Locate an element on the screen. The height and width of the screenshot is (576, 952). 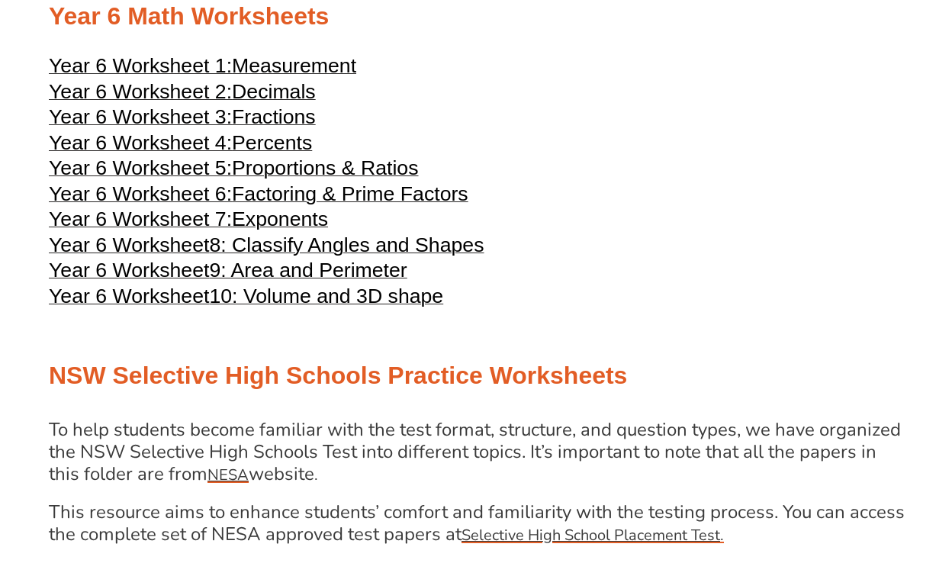
span: Year 6 Worksheet 7: is located at coordinates (140, 219).